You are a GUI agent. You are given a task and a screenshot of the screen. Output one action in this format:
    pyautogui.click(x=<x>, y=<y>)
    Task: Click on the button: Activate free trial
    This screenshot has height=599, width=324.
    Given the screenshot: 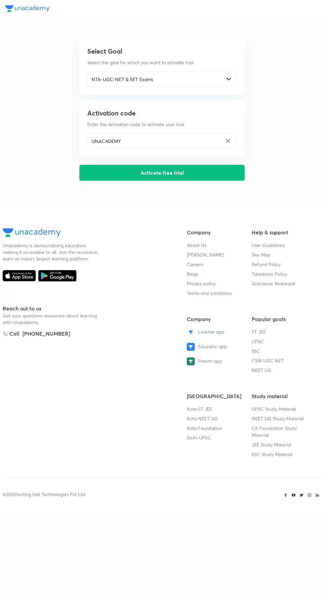 What is the action you would take?
    pyautogui.click(x=162, y=173)
    